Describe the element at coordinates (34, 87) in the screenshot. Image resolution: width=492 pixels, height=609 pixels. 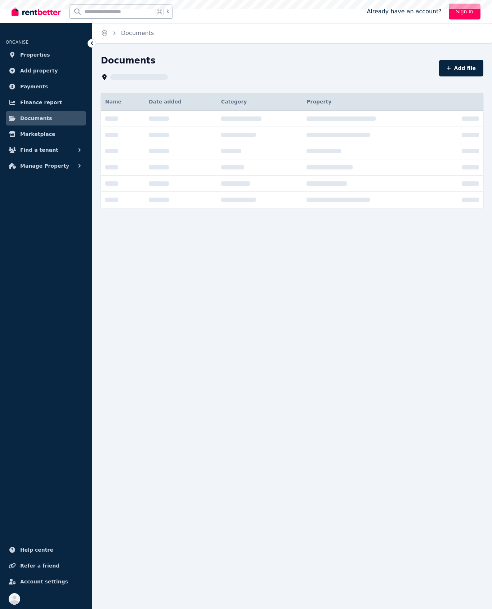
I see `span: Payments` at that location.